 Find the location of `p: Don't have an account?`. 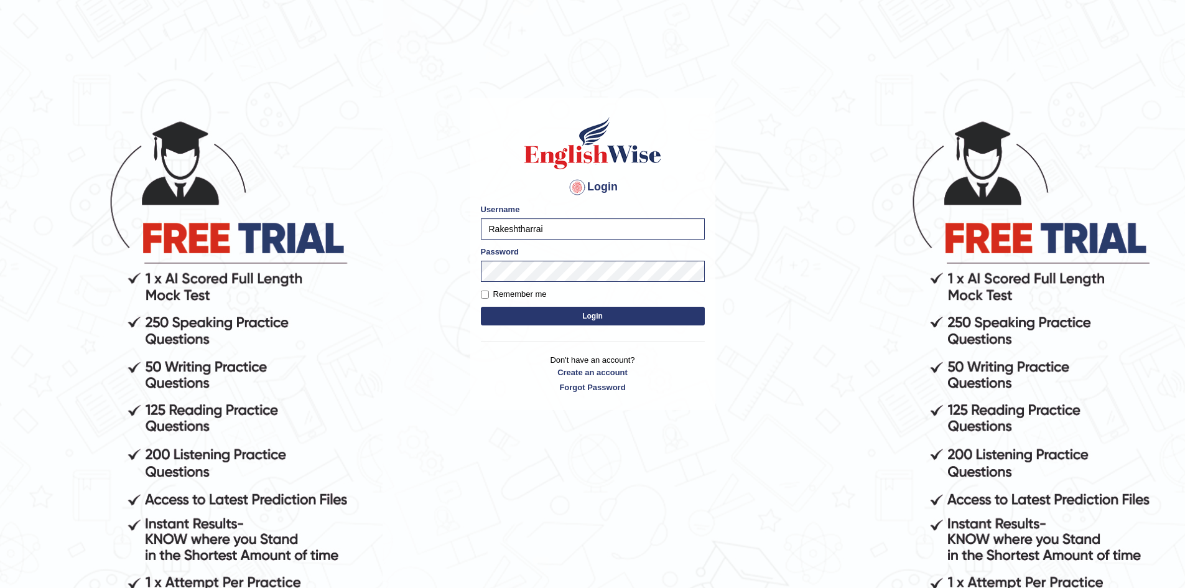

p: Don't have an account? is located at coordinates (593, 373).